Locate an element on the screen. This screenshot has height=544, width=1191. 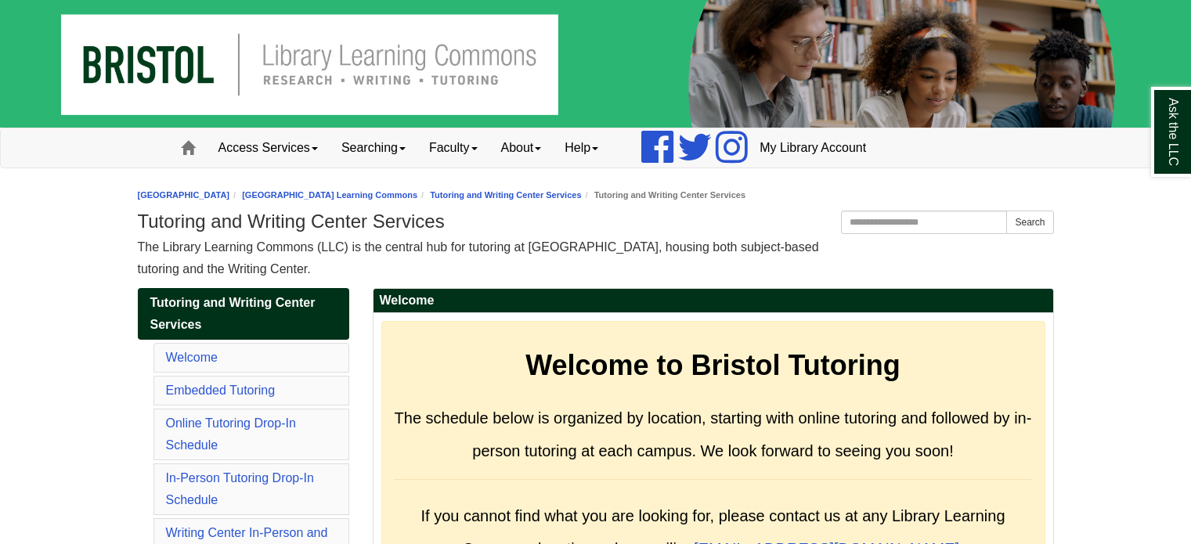
h2: Welcome is located at coordinates (713, 301).